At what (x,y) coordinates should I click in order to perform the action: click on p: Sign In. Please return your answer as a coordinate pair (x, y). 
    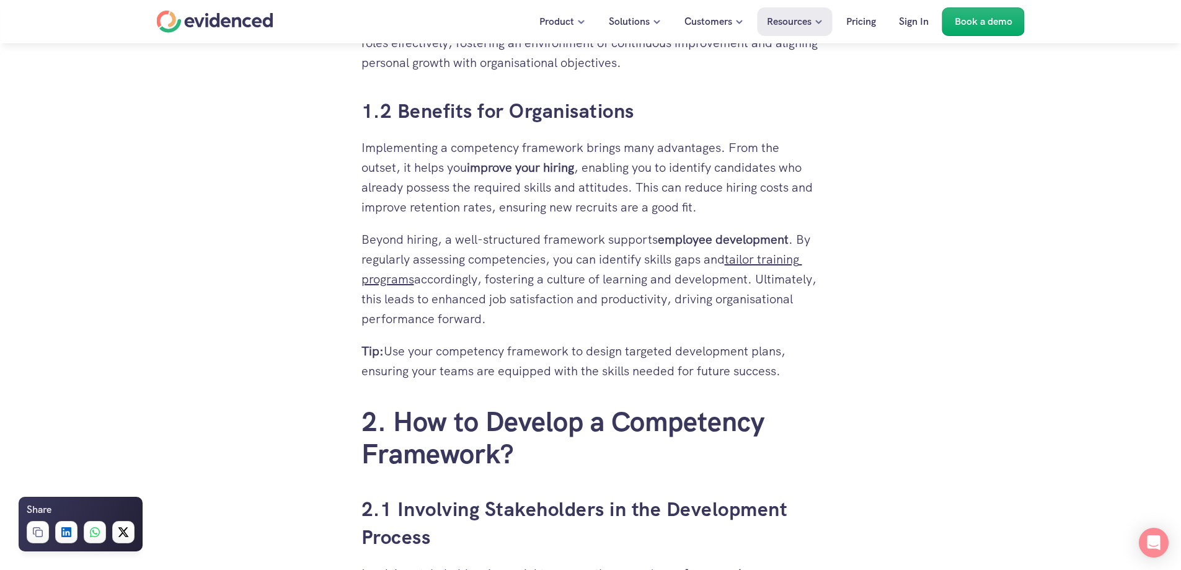
    Looking at the image, I should click on (913, 22).